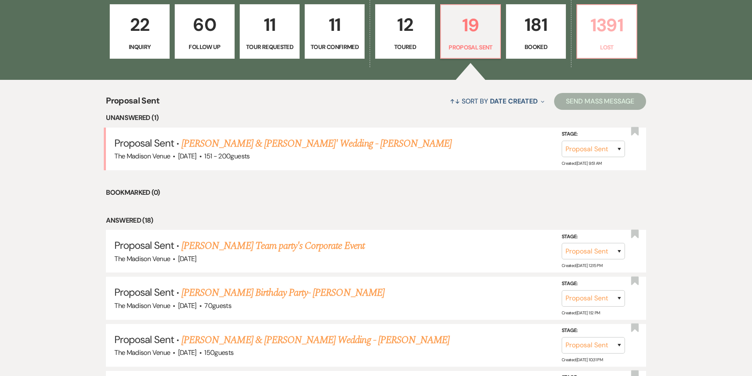 This screenshot has width=752, height=376. I want to click on span: Date Created, so click(514, 101).